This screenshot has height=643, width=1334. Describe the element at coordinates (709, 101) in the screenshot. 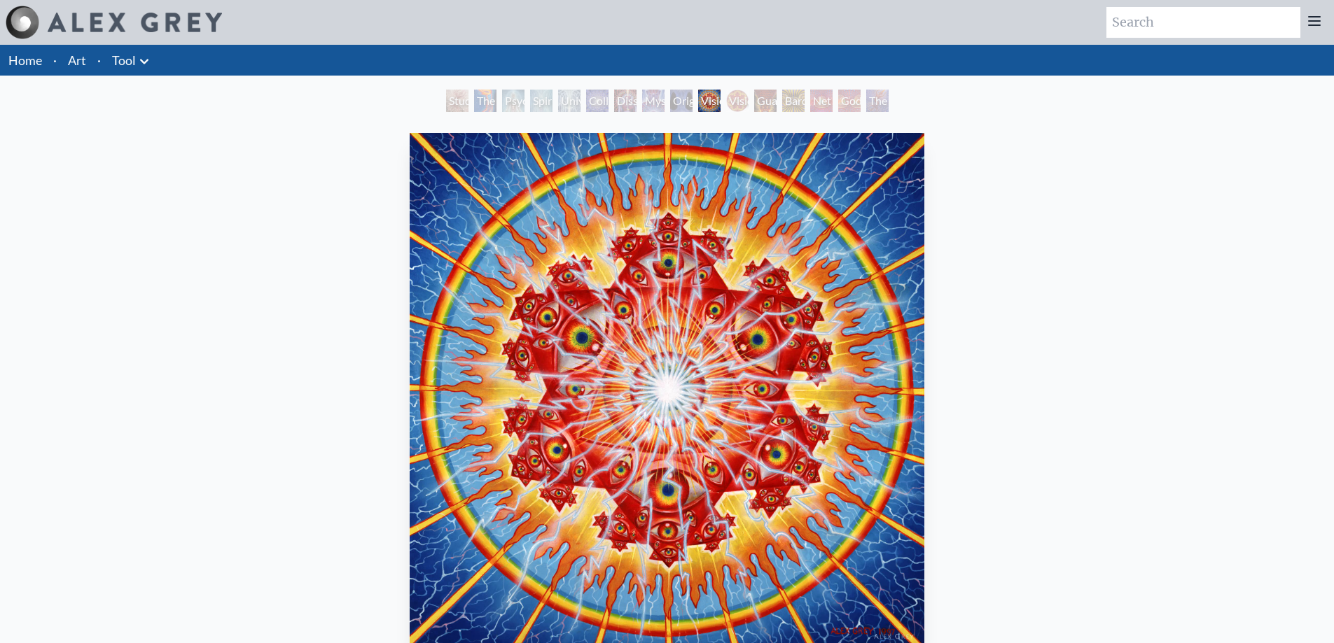

I see `div: Vision Crystal` at that location.